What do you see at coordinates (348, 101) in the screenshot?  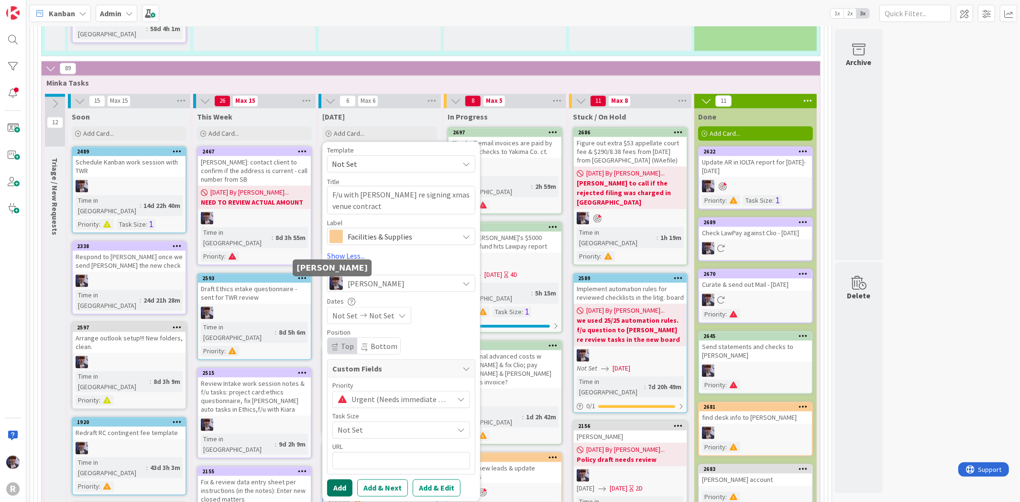 I see `span: 6` at bounding box center [348, 101].